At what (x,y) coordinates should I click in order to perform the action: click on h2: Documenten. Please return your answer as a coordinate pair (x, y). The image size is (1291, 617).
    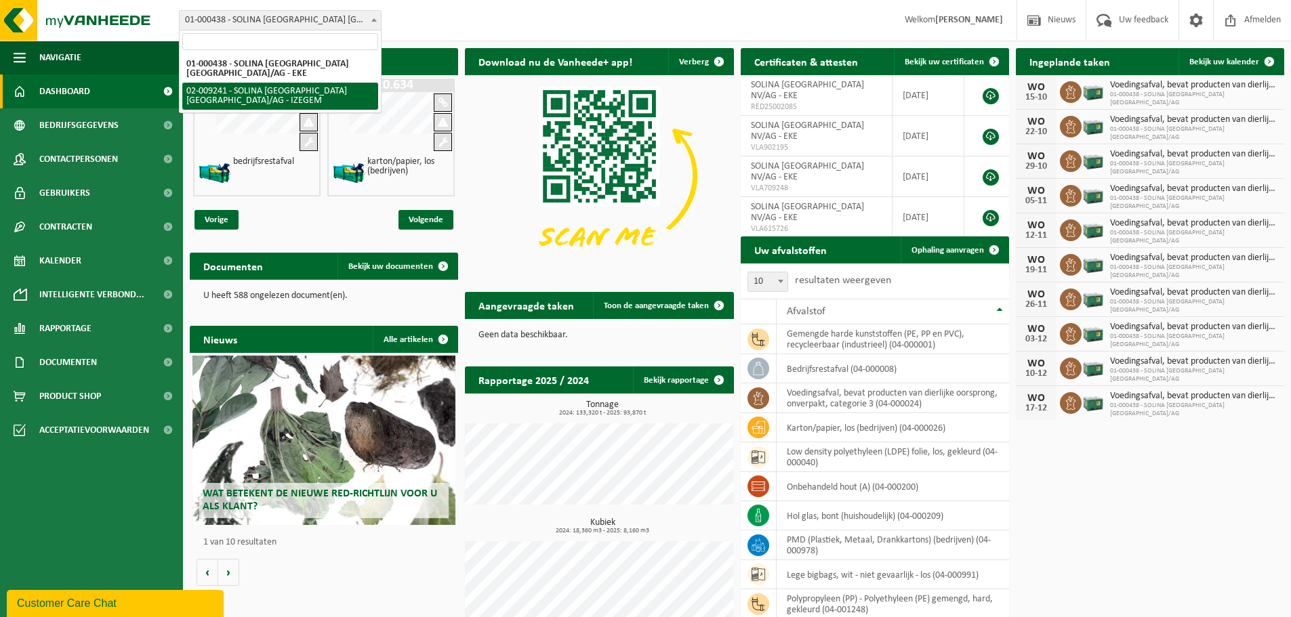
    Looking at the image, I should click on (233, 266).